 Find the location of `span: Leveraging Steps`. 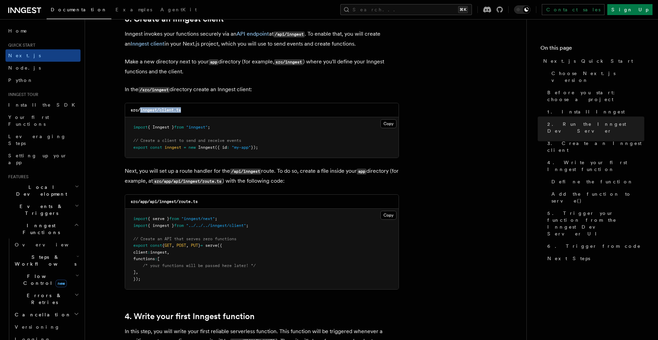

span: Leveraging Steps is located at coordinates (37, 140).